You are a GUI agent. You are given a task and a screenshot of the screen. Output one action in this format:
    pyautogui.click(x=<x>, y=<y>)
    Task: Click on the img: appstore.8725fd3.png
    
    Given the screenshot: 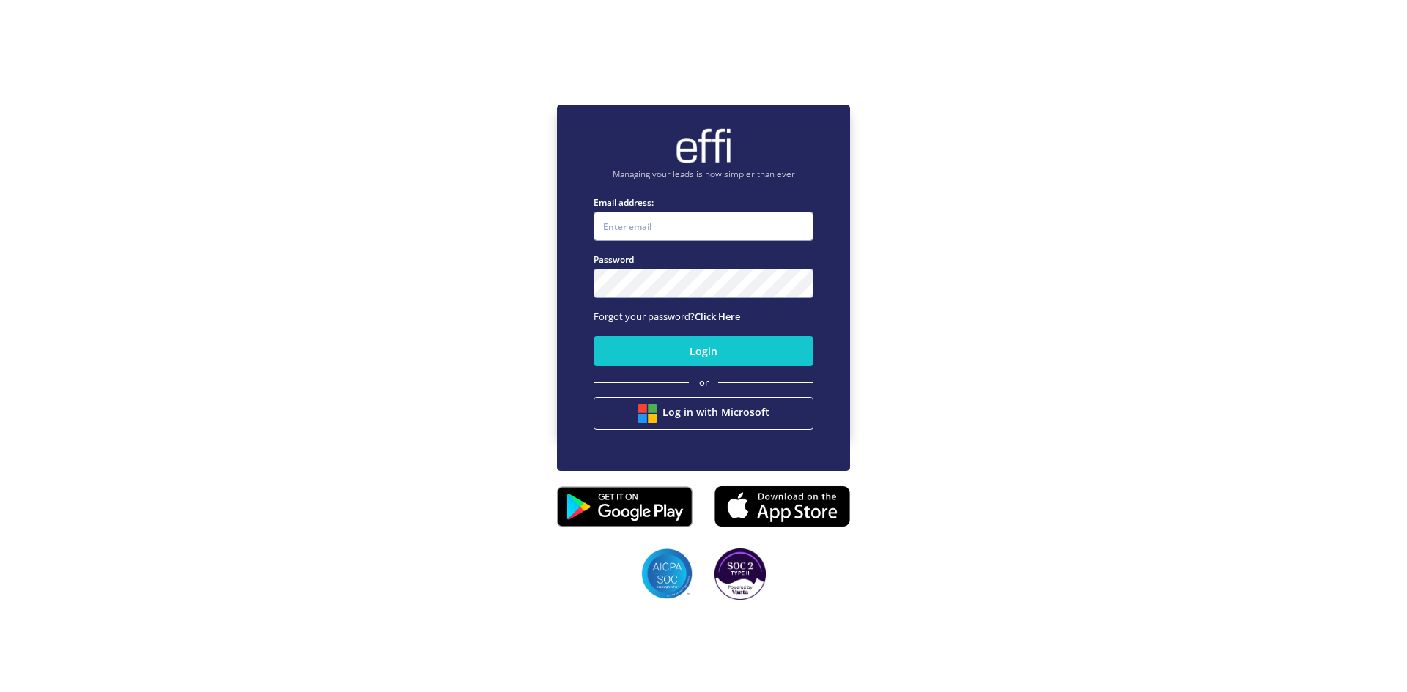 What is the action you would take?
    pyautogui.click(x=782, y=506)
    